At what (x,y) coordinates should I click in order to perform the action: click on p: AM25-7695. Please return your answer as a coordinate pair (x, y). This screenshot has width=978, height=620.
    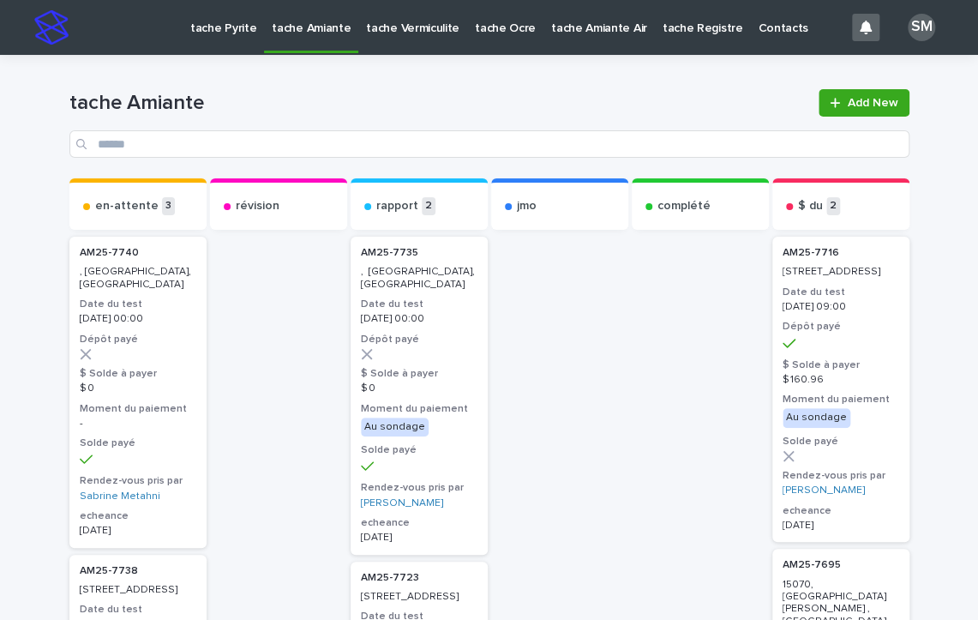
    Looking at the image, I should click on (841, 565).